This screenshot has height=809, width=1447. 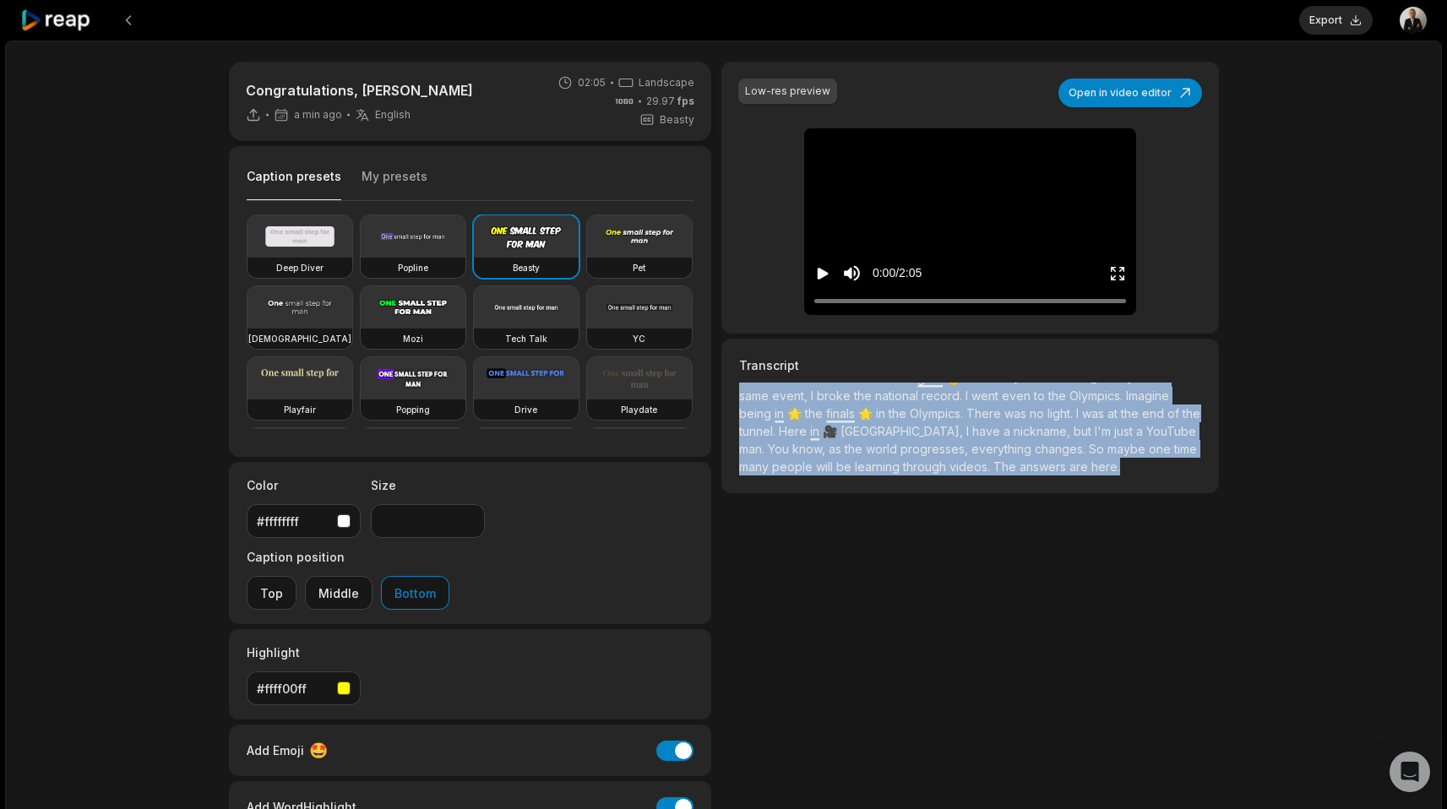 I want to click on span: national, so click(x=898, y=395).